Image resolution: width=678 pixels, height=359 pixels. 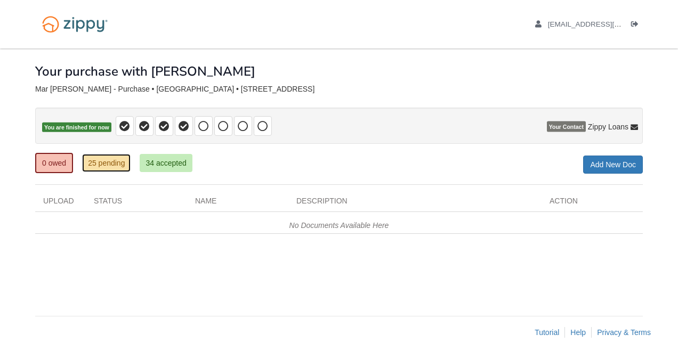 I want to click on div: Upload, so click(x=60, y=203).